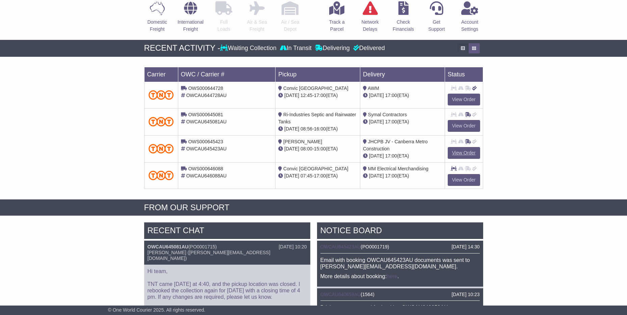 Image resolution: width=627 pixels, height=315 pixels. I want to click on span: OWS000644728, so click(206, 88).